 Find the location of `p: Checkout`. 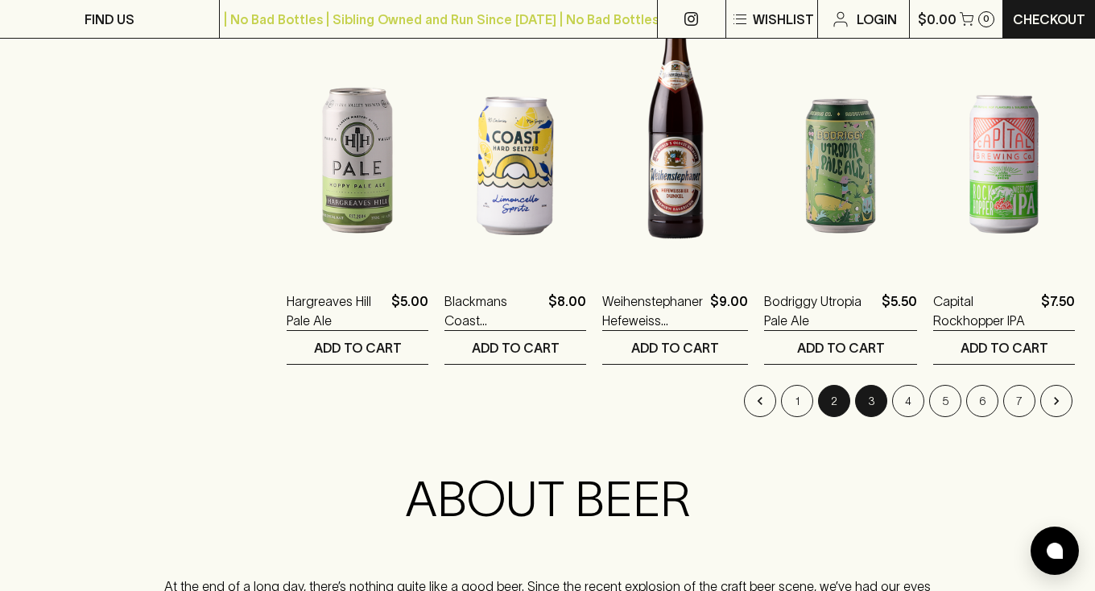

p: Checkout is located at coordinates (1049, 19).